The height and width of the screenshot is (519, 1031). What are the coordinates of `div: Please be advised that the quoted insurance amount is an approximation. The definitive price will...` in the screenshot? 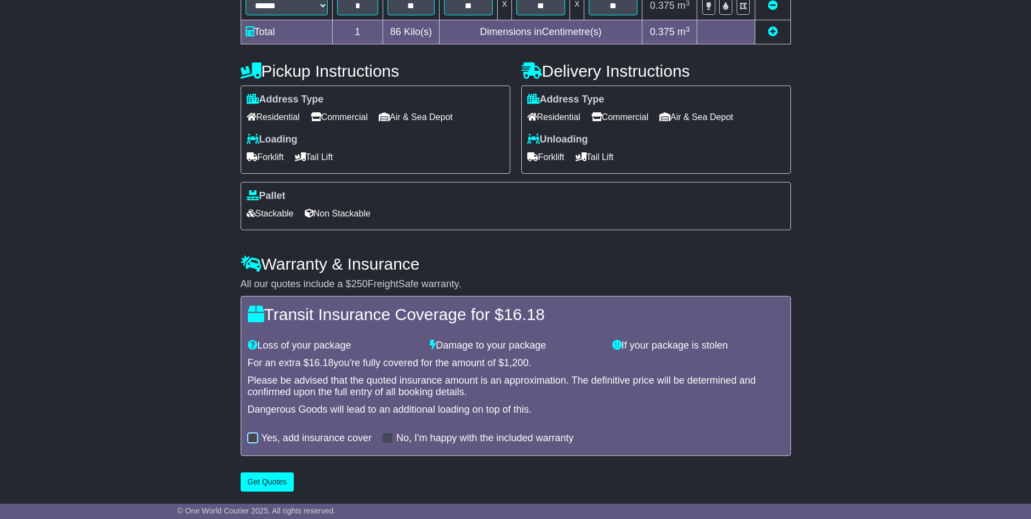 It's located at (516, 386).